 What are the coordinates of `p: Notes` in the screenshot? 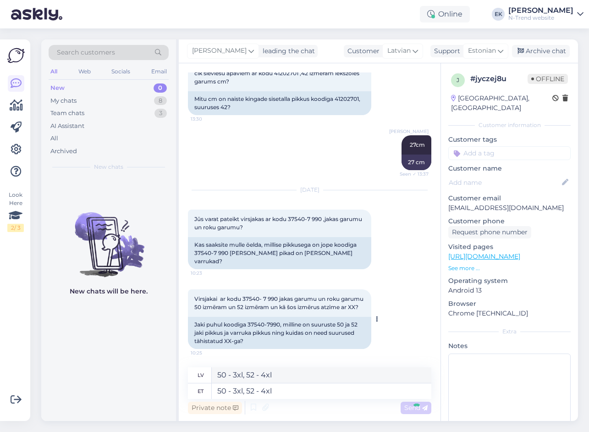 It's located at (510, 346).